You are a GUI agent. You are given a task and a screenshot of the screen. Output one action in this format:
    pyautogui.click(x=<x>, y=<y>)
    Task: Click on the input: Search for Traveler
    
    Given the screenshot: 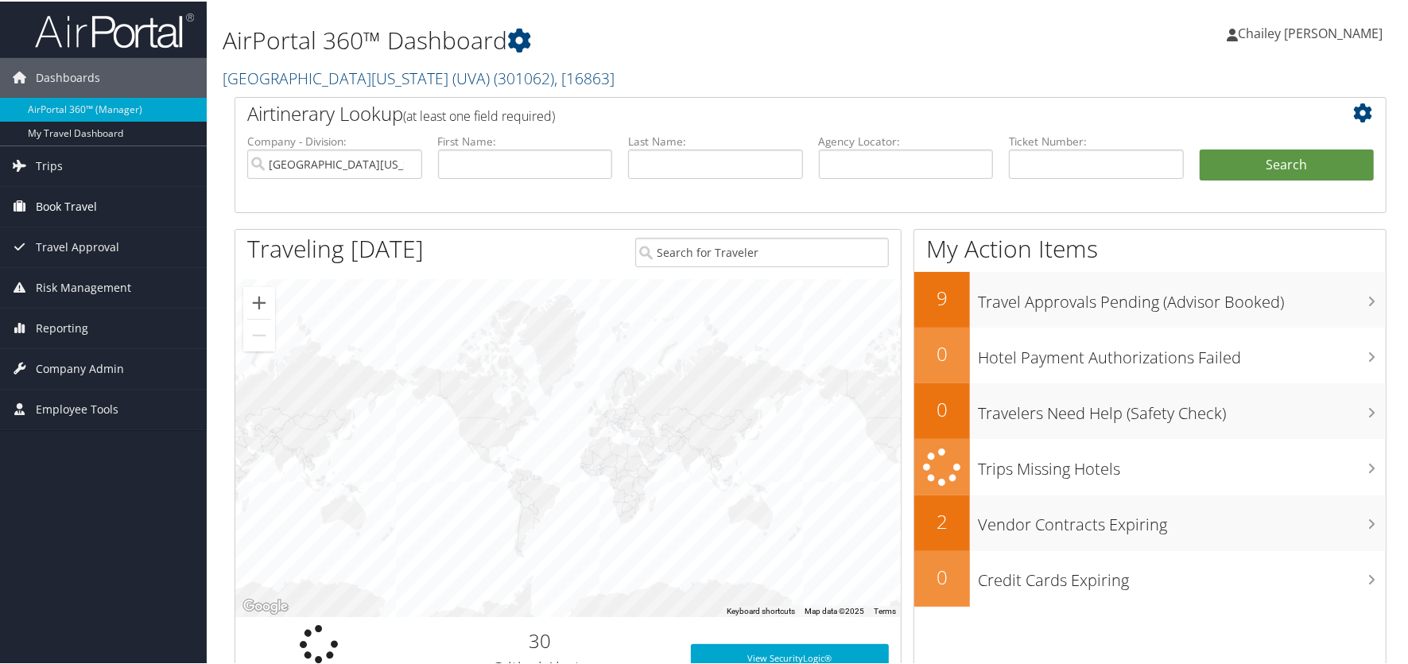 What is the action you would take?
    pyautogui.click(x=762, y=250)
    